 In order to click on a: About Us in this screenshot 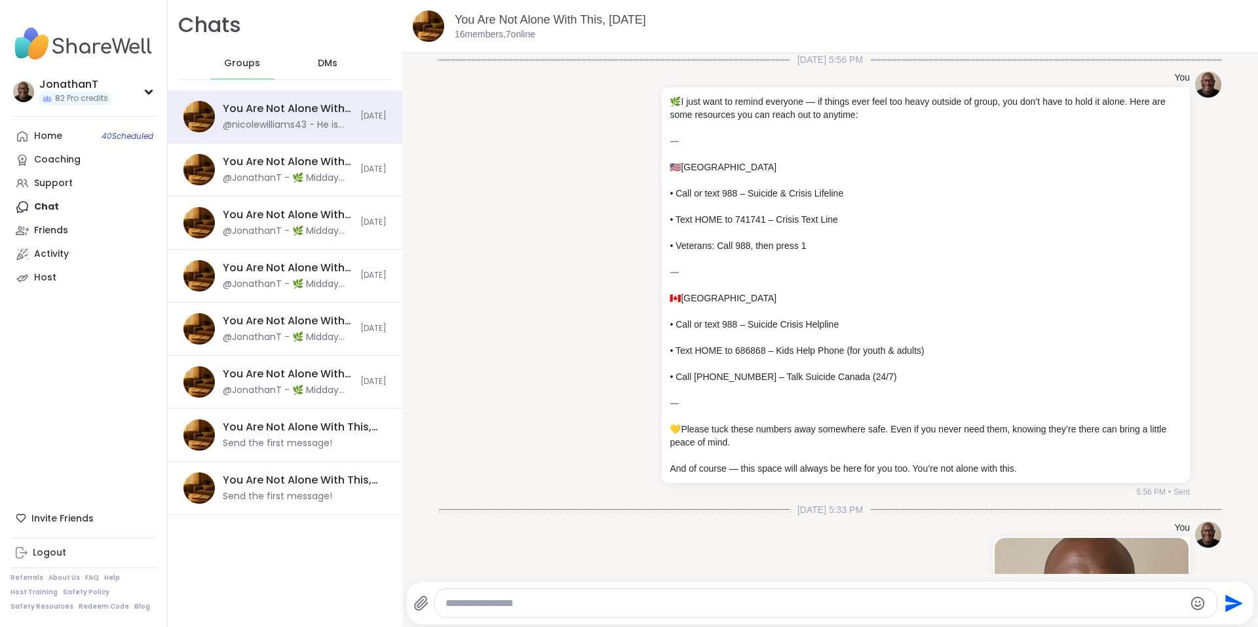, I will do `click(64, 578)`.